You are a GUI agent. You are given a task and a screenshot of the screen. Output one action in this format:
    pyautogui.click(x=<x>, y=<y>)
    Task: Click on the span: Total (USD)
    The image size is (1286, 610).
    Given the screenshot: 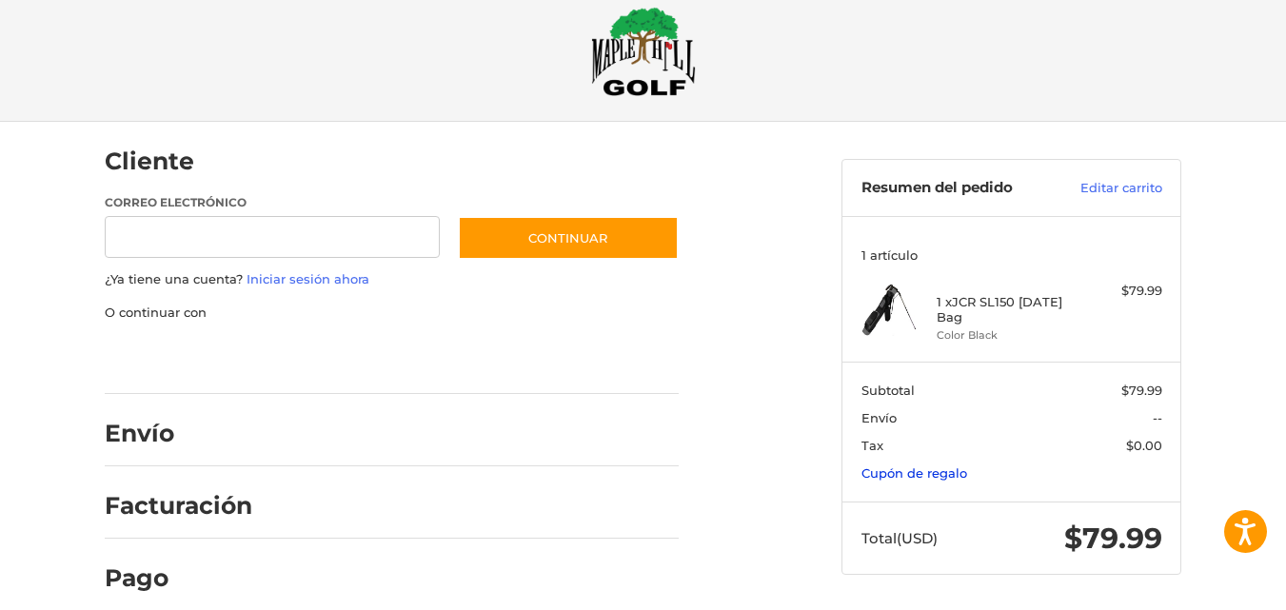 What is the action you would take?
    pyautogui.click(x=899, y=538)
    